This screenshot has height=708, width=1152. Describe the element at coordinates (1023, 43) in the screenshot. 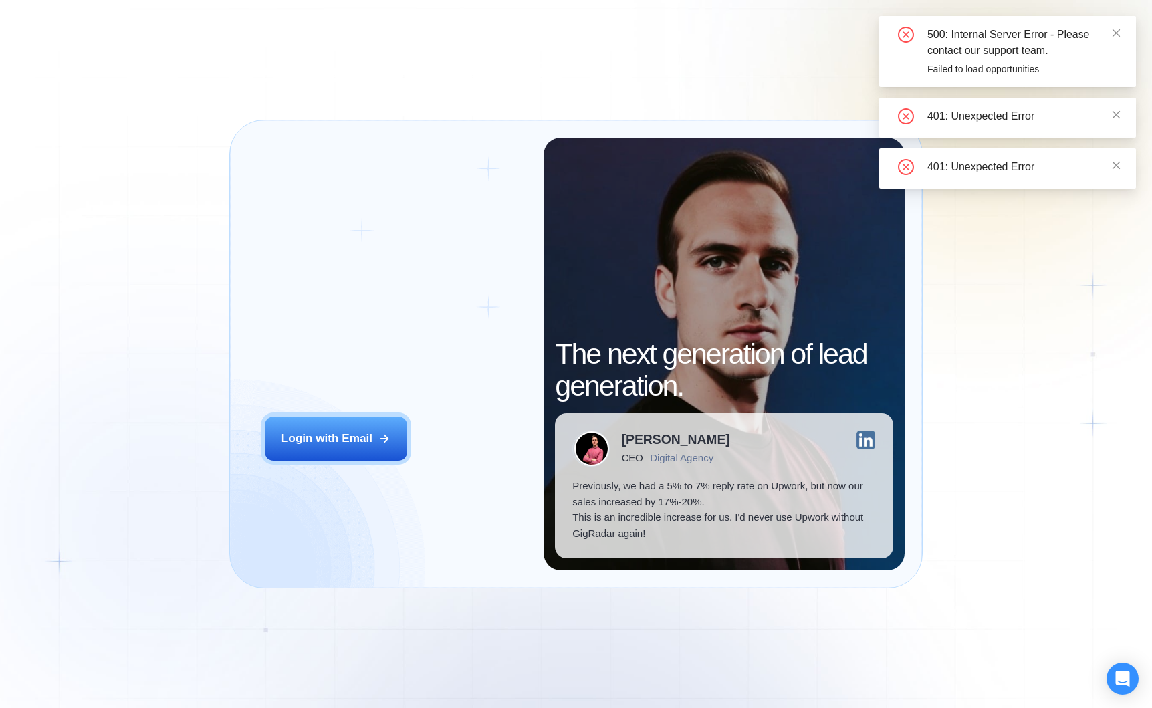

I see `div: 500: Internal Server Error - Please contact our support team.` at that location.